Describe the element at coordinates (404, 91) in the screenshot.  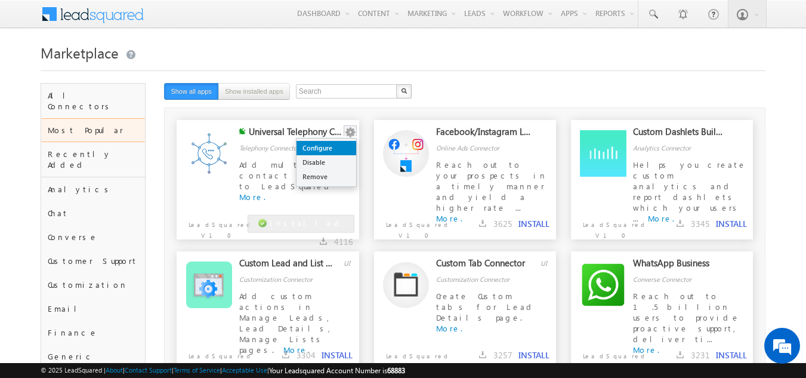
I see `img: Search` at that location.